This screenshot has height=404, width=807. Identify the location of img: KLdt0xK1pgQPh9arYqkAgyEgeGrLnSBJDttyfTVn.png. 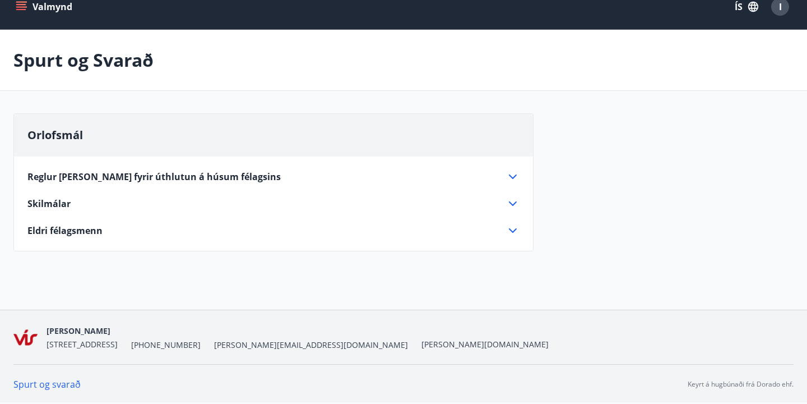
(25, 337).